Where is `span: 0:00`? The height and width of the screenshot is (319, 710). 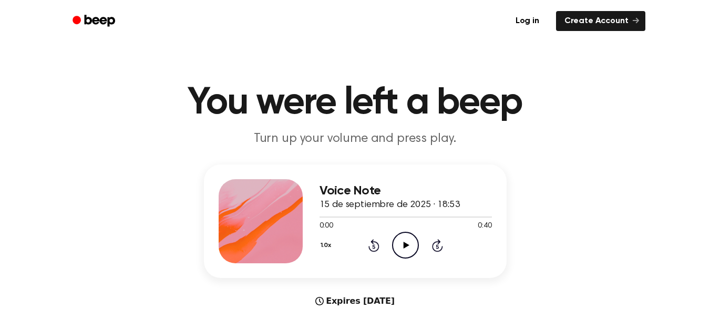 span: 0:00 is located at coordinates (327, 226).